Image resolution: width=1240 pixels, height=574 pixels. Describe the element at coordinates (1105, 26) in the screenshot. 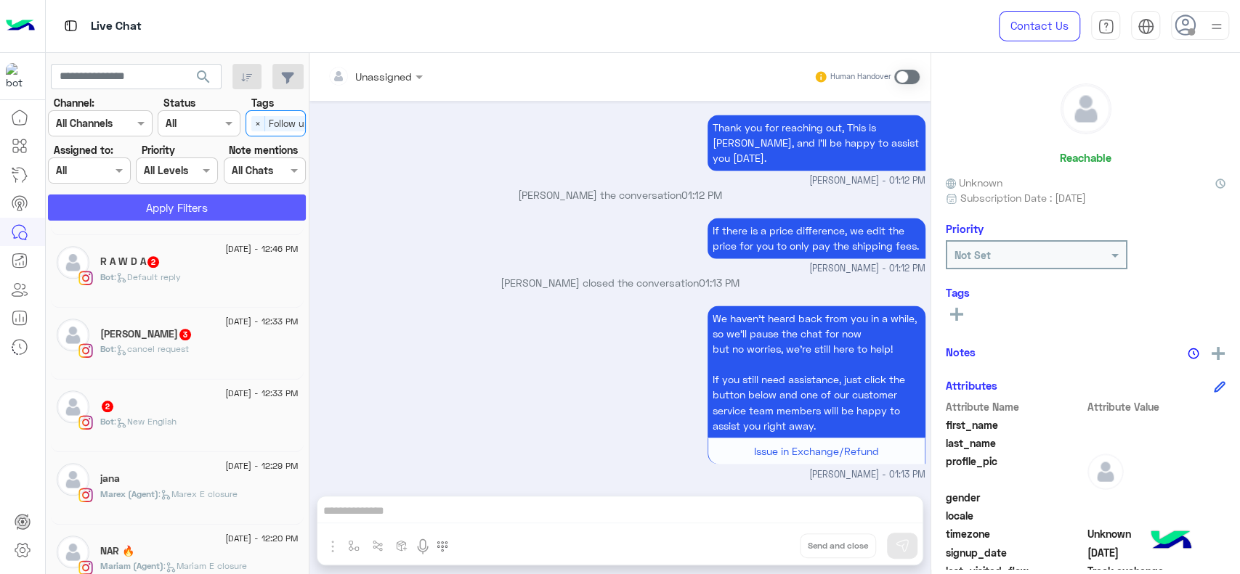

I see `a: tab` at that location.